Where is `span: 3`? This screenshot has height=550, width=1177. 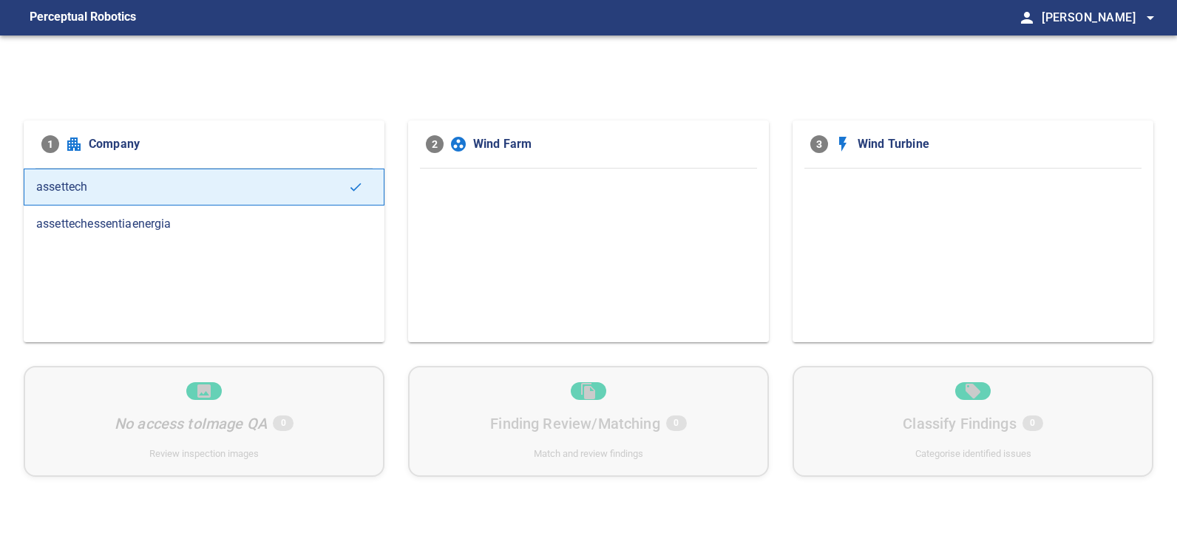 span: 3 is located at coordinates (819, 144).